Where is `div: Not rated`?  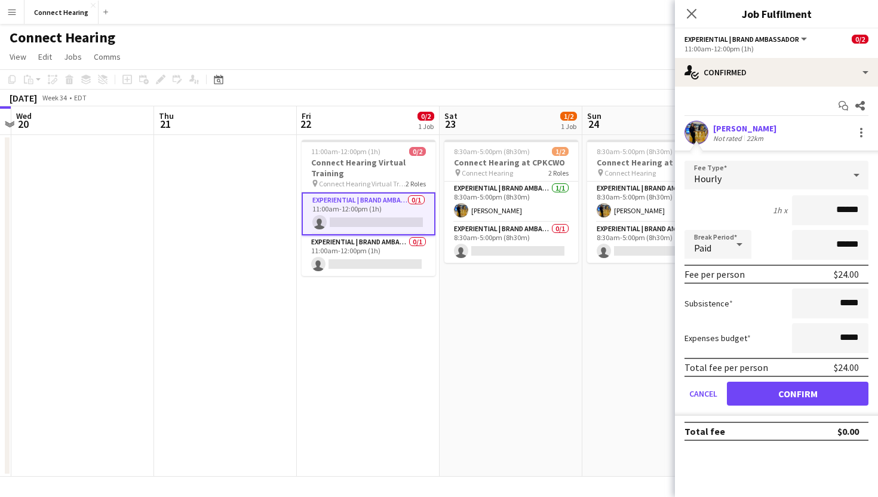 div: Not rated is located at coordinates (729, 138).